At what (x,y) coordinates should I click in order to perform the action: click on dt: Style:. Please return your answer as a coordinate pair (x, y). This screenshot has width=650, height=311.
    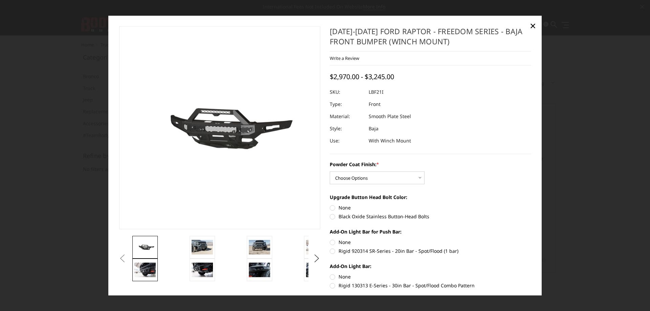
    Looking at the image, I should click on (347, 129).